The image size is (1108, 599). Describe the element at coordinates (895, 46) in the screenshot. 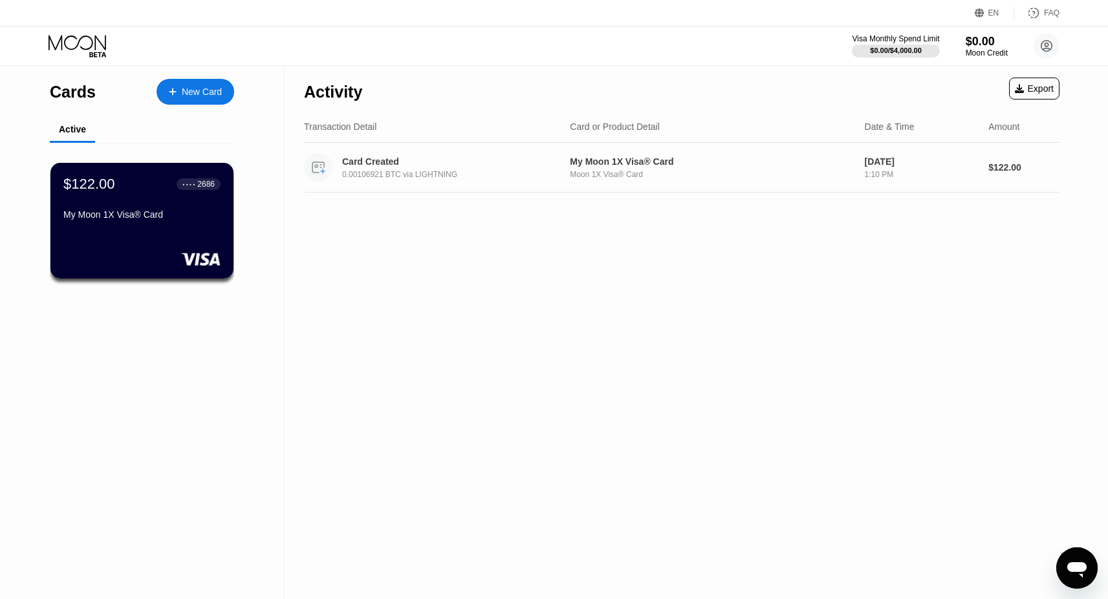

I see `div: Visa Monthly Spend Limit$0.00/$4,000.00` at that location.